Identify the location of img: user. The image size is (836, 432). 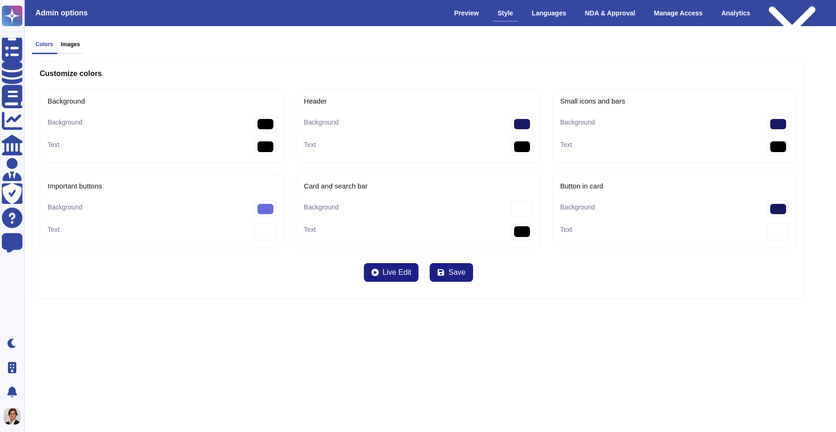
(12, 416).